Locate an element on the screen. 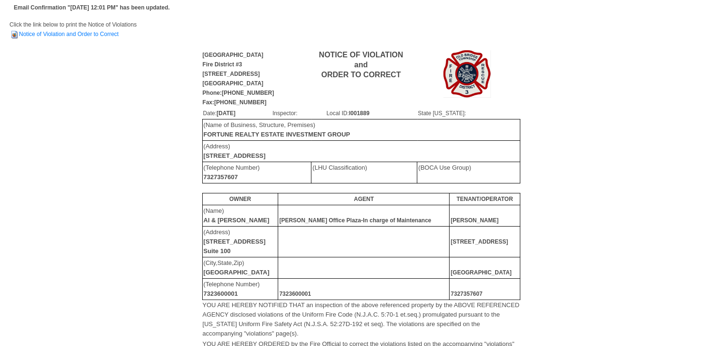  img: Image is located at coordinates (467, 74).